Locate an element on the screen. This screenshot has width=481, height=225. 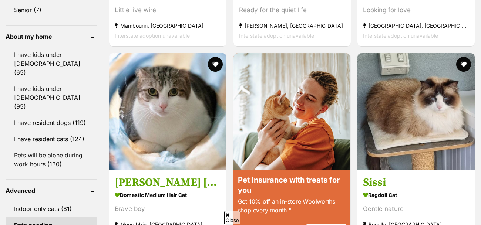
img: Bowie Jagger - Domestic Medium Hair Cat is located at coordinates (168, 112).